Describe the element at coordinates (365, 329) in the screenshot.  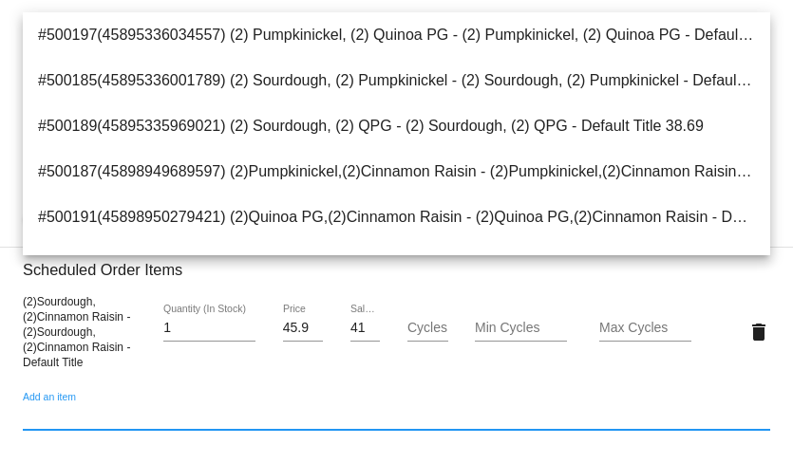
I see `input: Sale Price` at that location.